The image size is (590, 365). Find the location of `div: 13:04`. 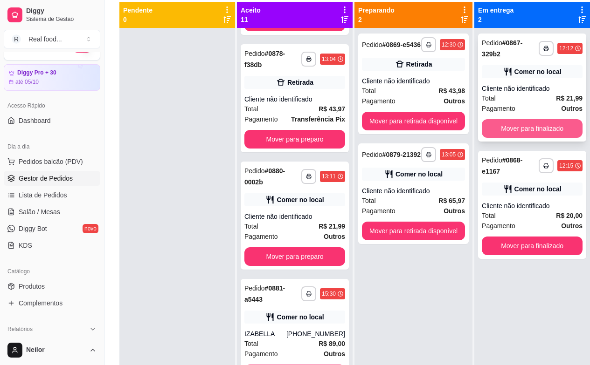

div: 13:04 is located at coordinates (329, 59).